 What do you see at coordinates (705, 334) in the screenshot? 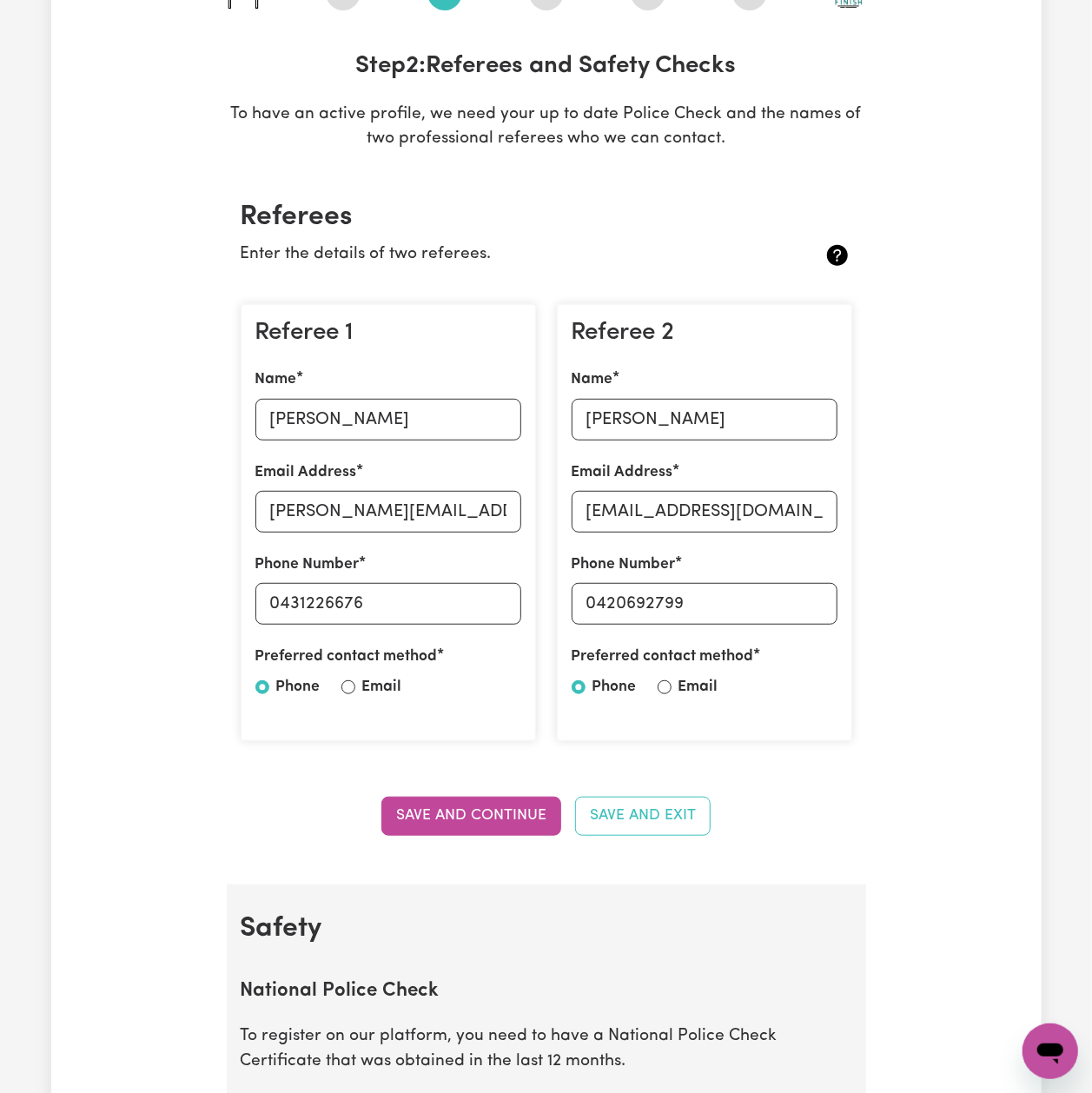
I see `h3: Referee 2` at bounding box center [705, 334].